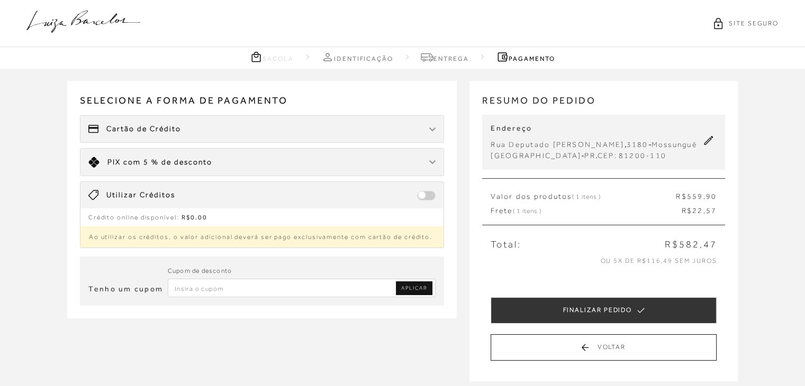 The height and width of the screenshot is (386, 805). What do you see at coordinates (125, 289) in the screenshot?
I see `h3: Tenho um cupom` at bounding box center [125, 289].